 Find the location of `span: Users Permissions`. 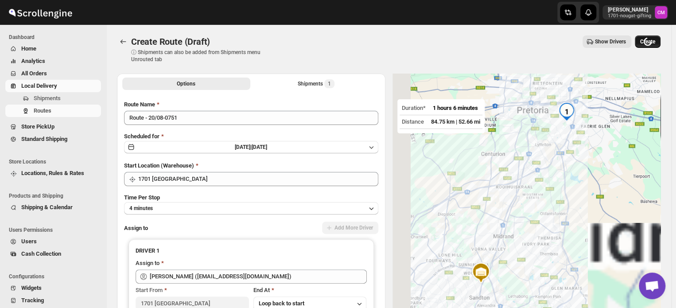

span: Users Permissions is located at coordinates (55, 230).